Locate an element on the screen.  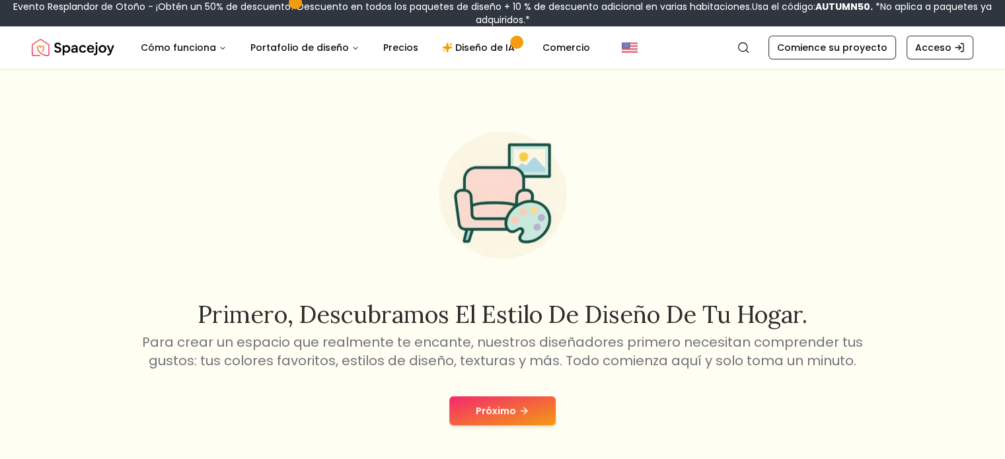
font: Primero, descubramos el estilo de diseño de tu hogar. is located at coordinates (502, 314).